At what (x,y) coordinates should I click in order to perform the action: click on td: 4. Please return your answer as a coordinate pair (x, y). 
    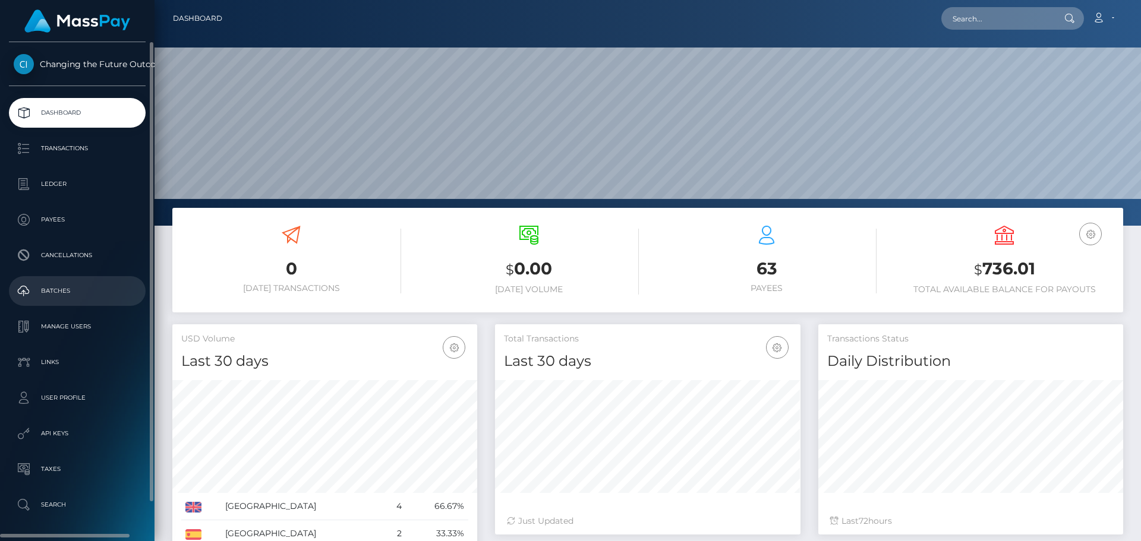
    Looking at the image, I should click on (395, 507).